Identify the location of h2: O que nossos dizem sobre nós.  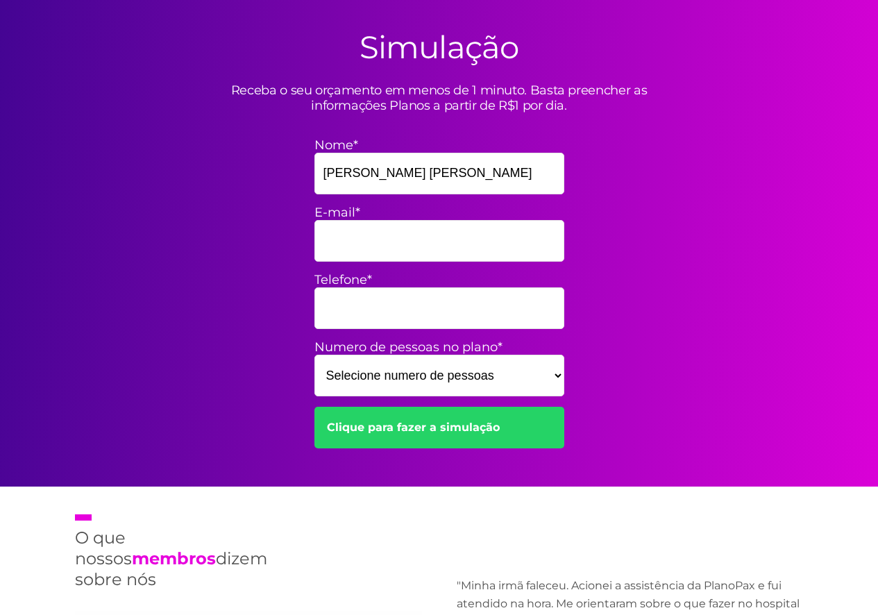
(167, 552).